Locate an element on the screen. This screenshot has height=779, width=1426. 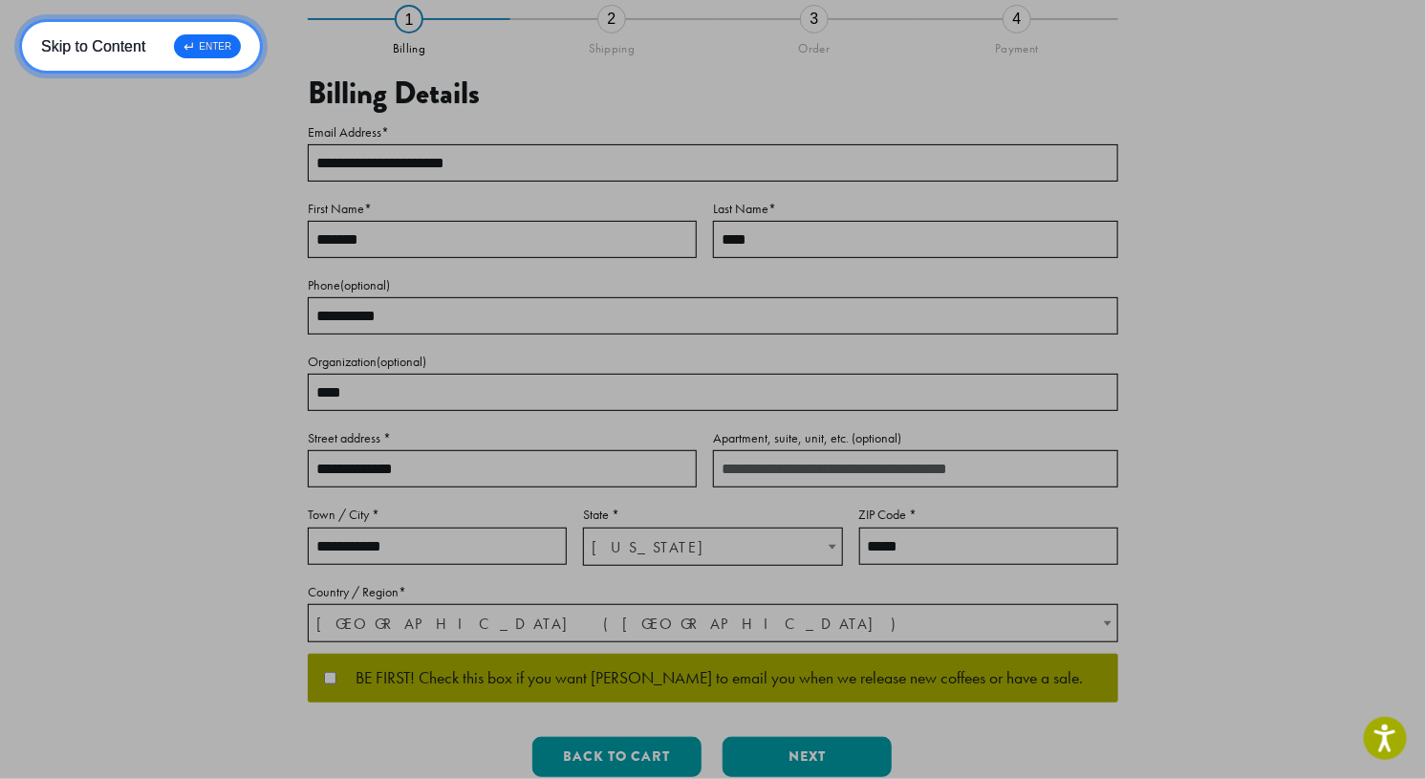
button: Back to cart is located at coordinates (617, 757).